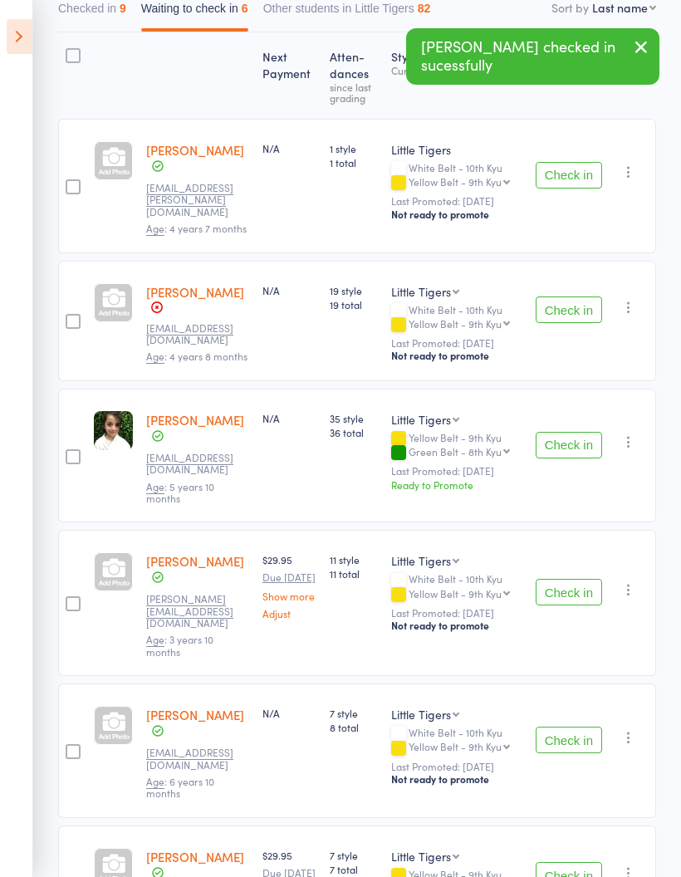 This screenshot has width=681, height=877. Describe the element at coordinates (179, 645) in the screenshot. I see `span: : 3 years 10 months` at that location.